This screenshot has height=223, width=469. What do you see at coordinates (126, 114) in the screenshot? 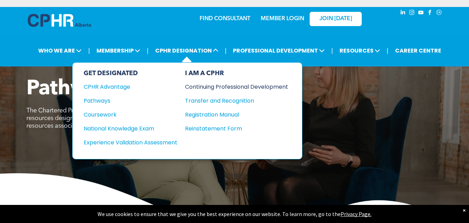
I see `div: Coursework` at bounding box center [126, 114].